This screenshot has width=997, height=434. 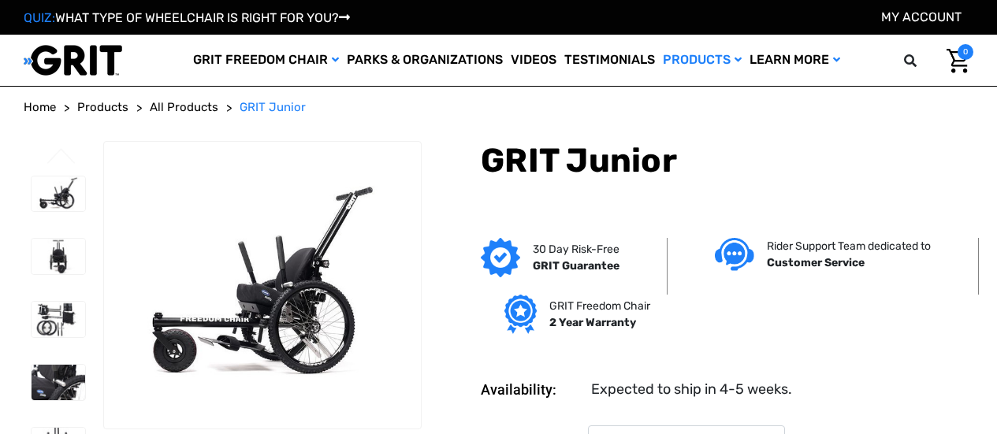 What do you see at coordinates (966, 52) in the screenshot?
I see `span: 0` at bounding box center [966, 52].